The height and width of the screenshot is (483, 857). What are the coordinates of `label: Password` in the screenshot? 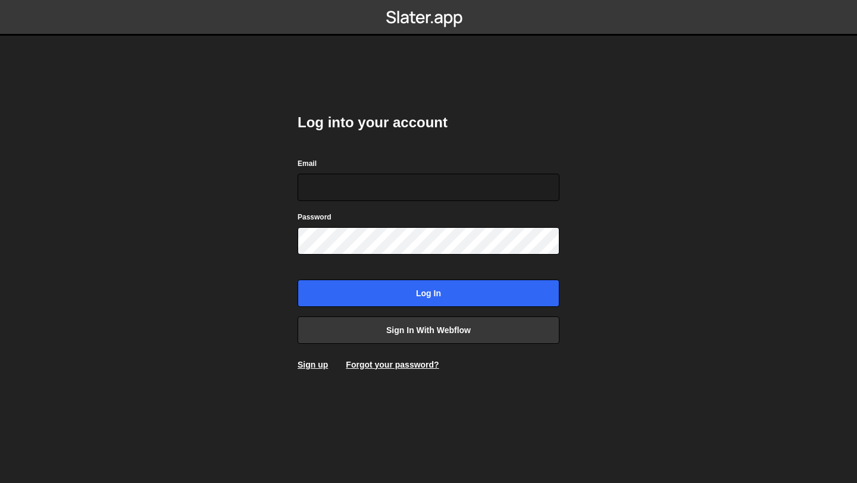 It's located at (314, 217).